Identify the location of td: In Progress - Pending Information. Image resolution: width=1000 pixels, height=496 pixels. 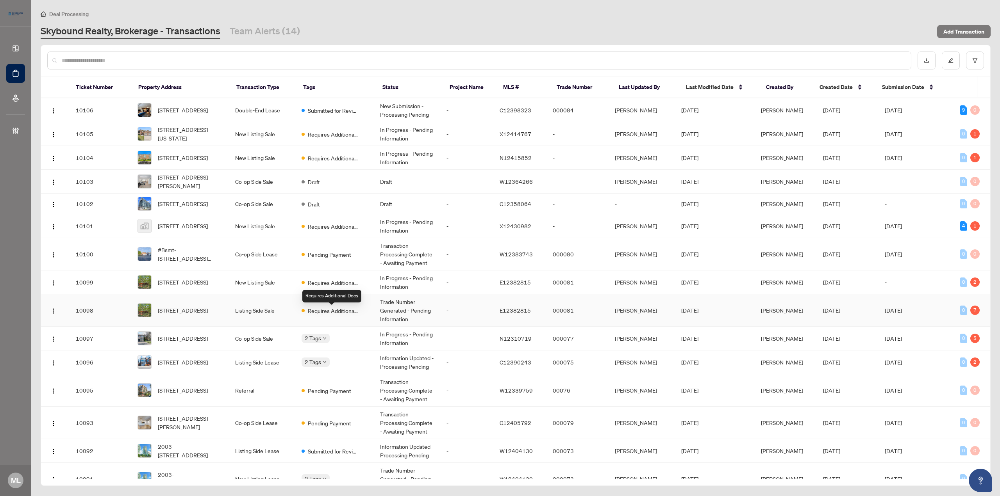
(407, 134).